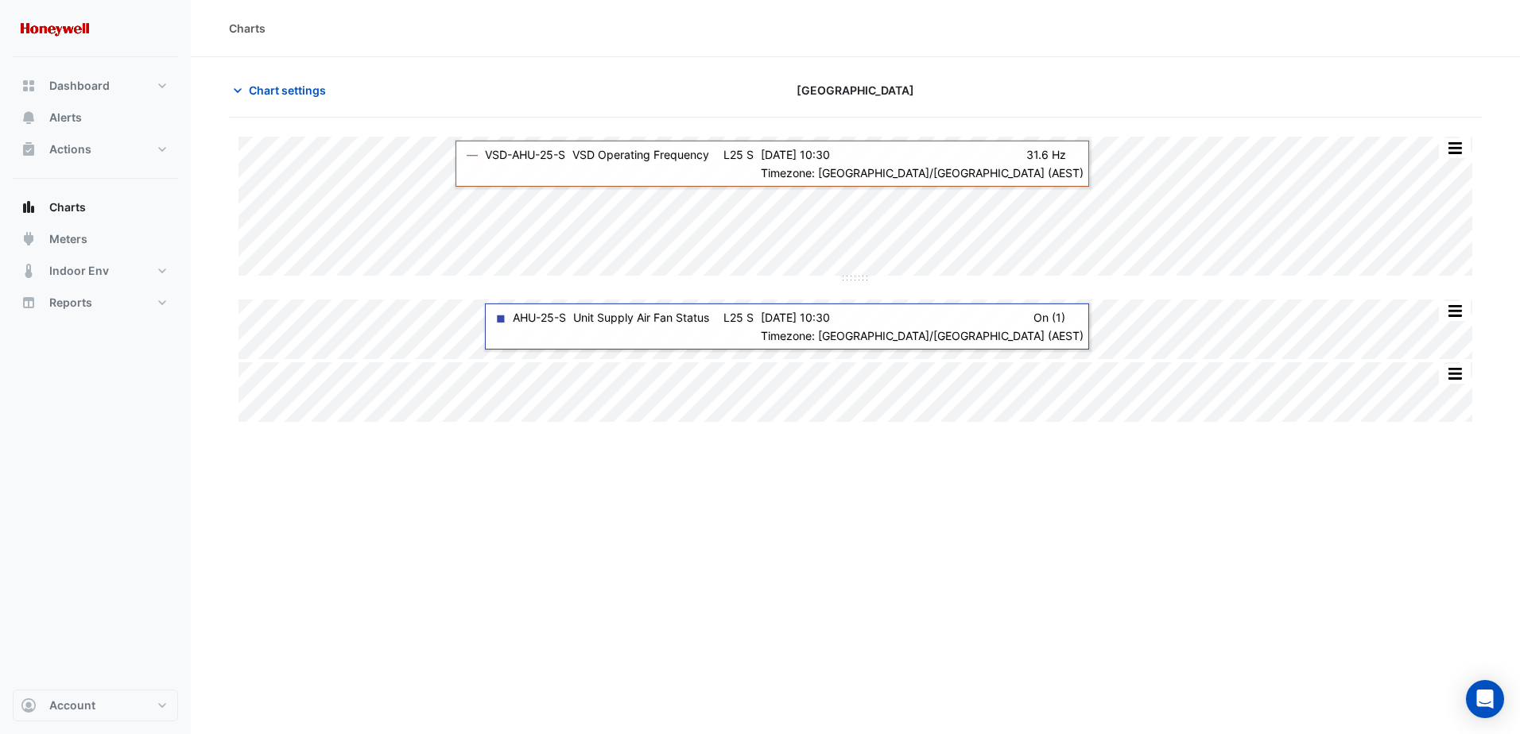 Image resolution: width=1520 pixels, height=734 pixels. Describe the element at coordinates (95, 706) in the screenshot. I see `button: Account` at that location.